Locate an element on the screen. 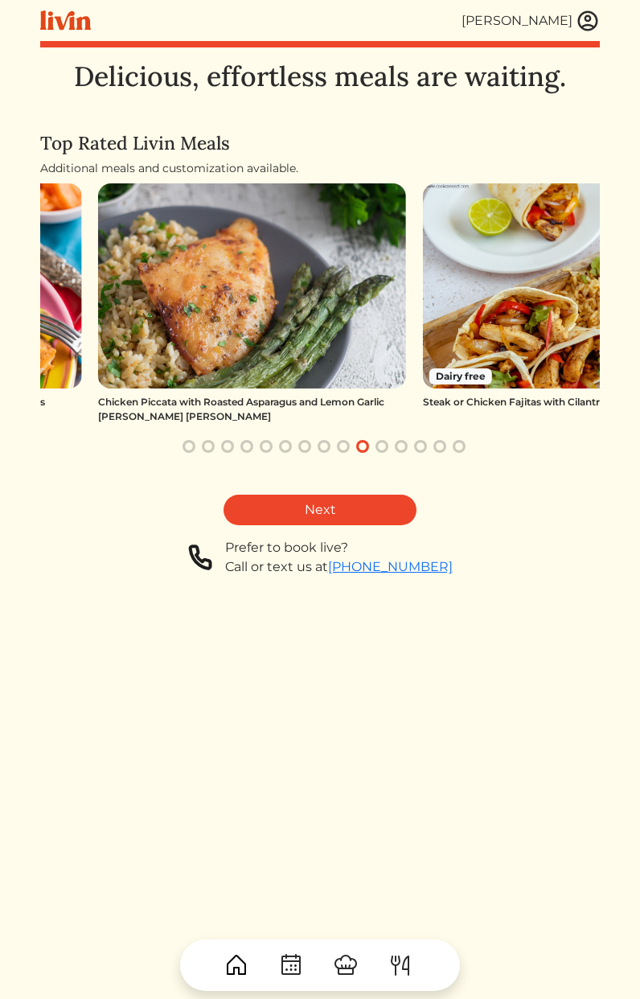 The height and width of the screenshot is (999, 640). a: Next is located at coordinates (320, 510).